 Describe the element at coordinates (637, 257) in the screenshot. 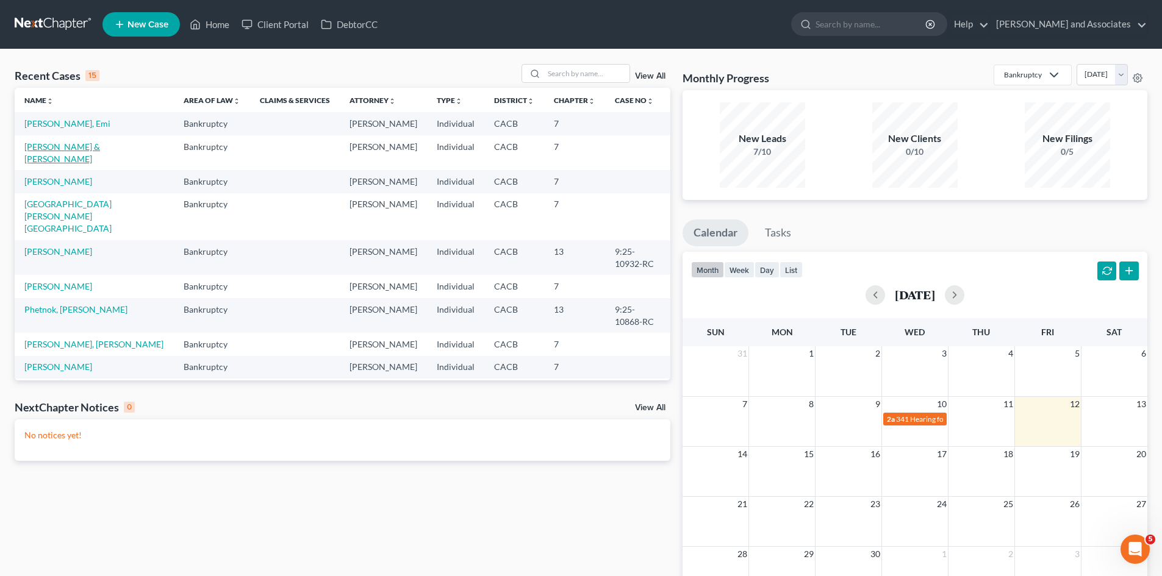

I see `td: 9:25-10932-RC` at that location.